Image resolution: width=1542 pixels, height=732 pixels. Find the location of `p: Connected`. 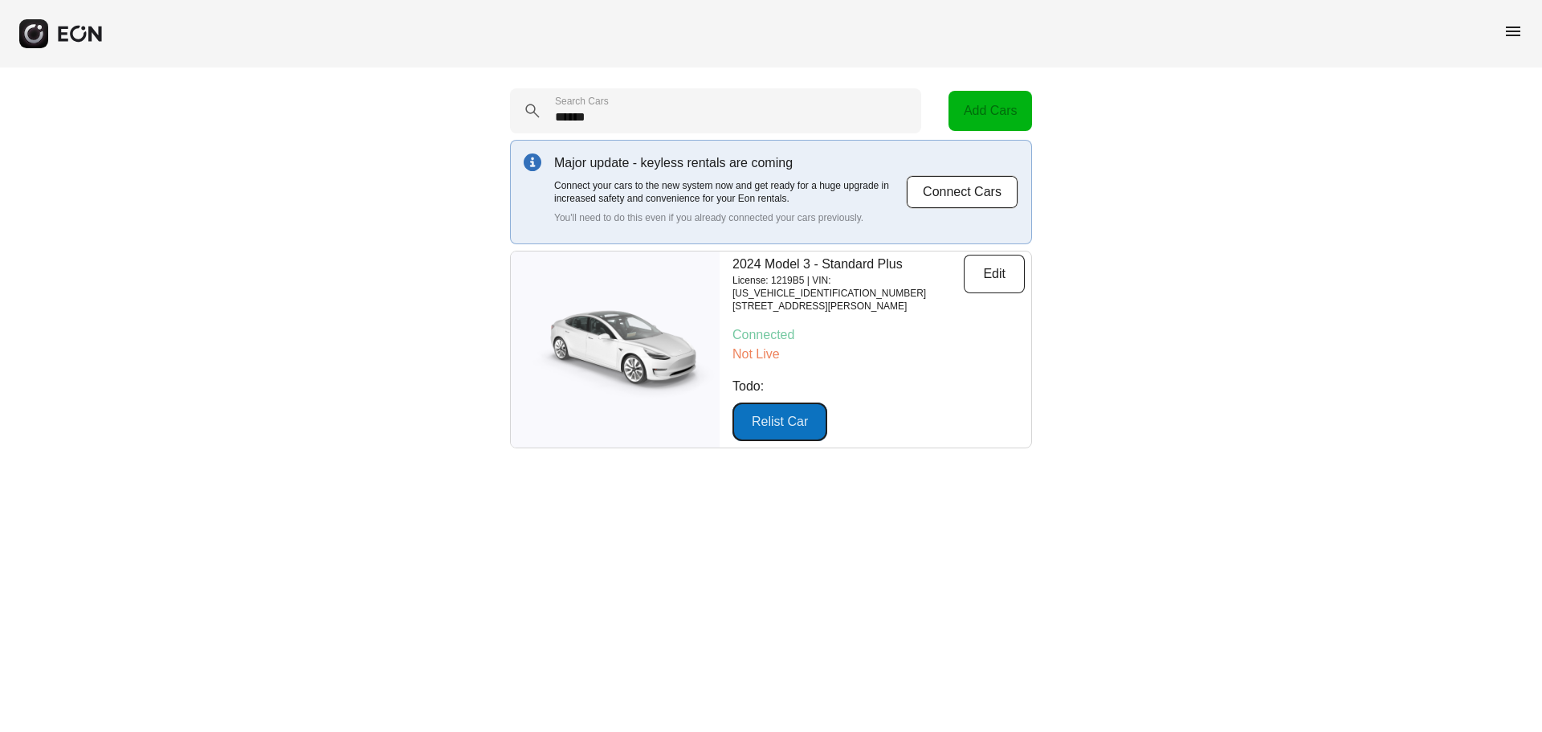

p: Connected is located at coordinates (879, 335).